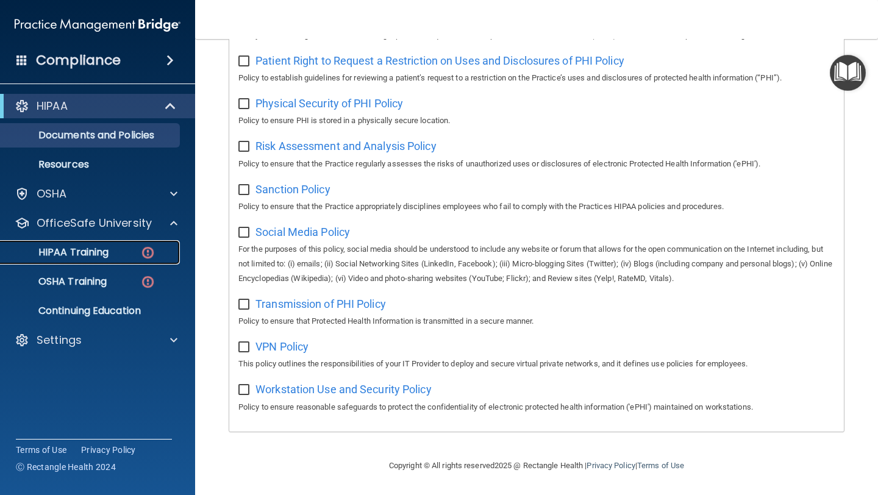 The image size is (878, 495). Describe the element at coordinates (537, 164) in the screenshot. I see `p: Policy to ensure that the Practice regularly assesses the risks of unauthorized uses or disclosur...` at that location.